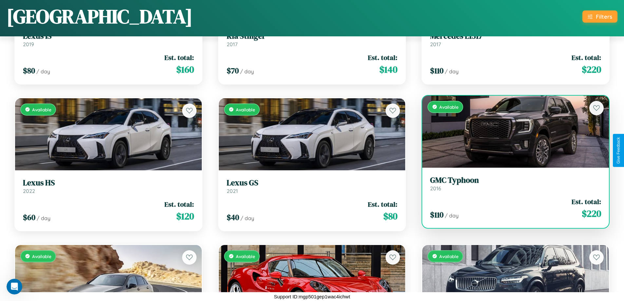  What do you see at coordinates (312, 183) in the screenshot?
I see `h3: Lexus GS` at bounding box center [312, 183].